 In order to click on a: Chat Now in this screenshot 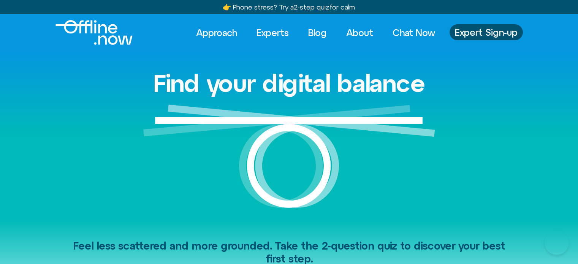, I will do `click(414, 33)`.